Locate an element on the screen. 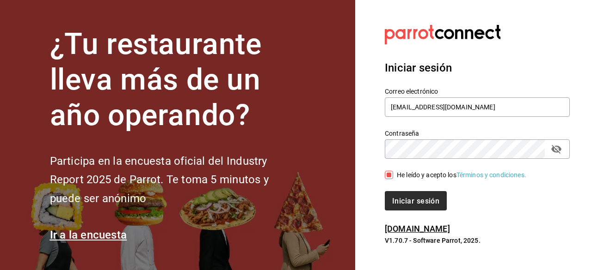 The width and height of the screenshot is (592, 270). a: Ir a la encuesta is located at coordinates (88, 235).